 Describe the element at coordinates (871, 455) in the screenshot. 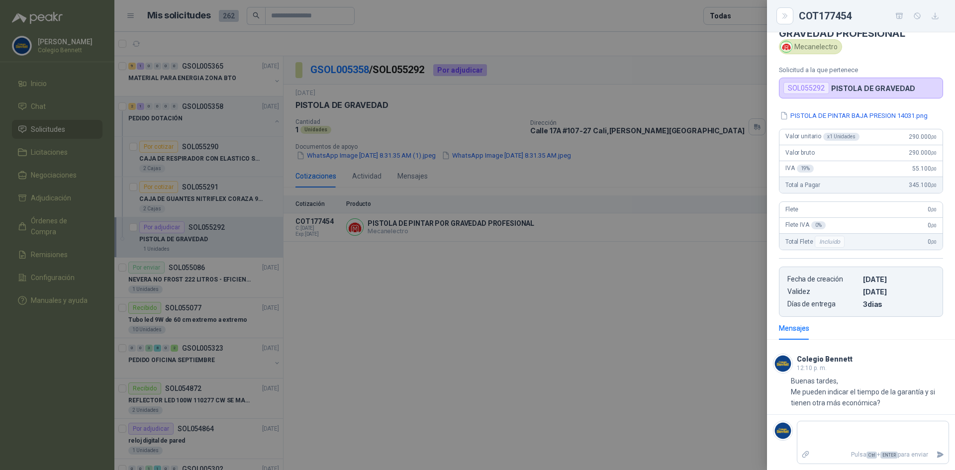

I see `span: Ctrl` at that location.